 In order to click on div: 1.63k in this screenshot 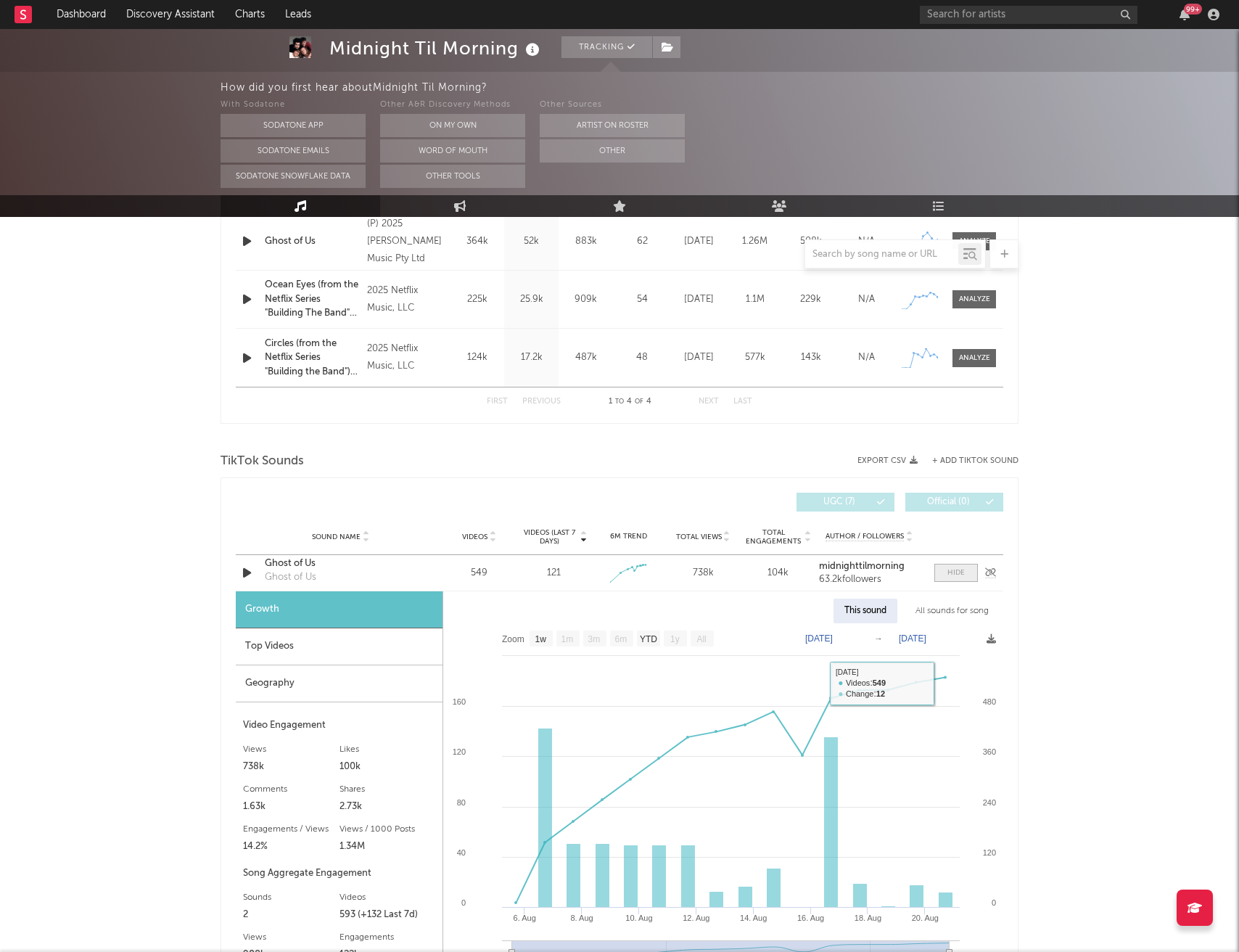, I will do `click(291, 807)`.